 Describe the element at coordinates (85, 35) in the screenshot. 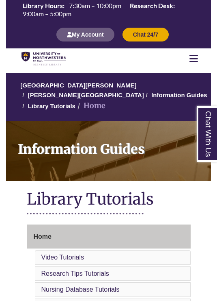

I see `button: My Account` at that location.